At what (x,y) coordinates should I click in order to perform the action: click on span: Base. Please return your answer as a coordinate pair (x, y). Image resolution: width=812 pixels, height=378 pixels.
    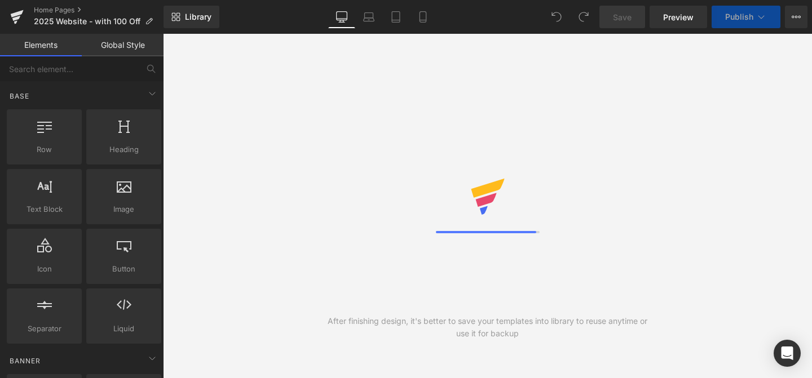
    Looking at the image, I should click on (19, 96).